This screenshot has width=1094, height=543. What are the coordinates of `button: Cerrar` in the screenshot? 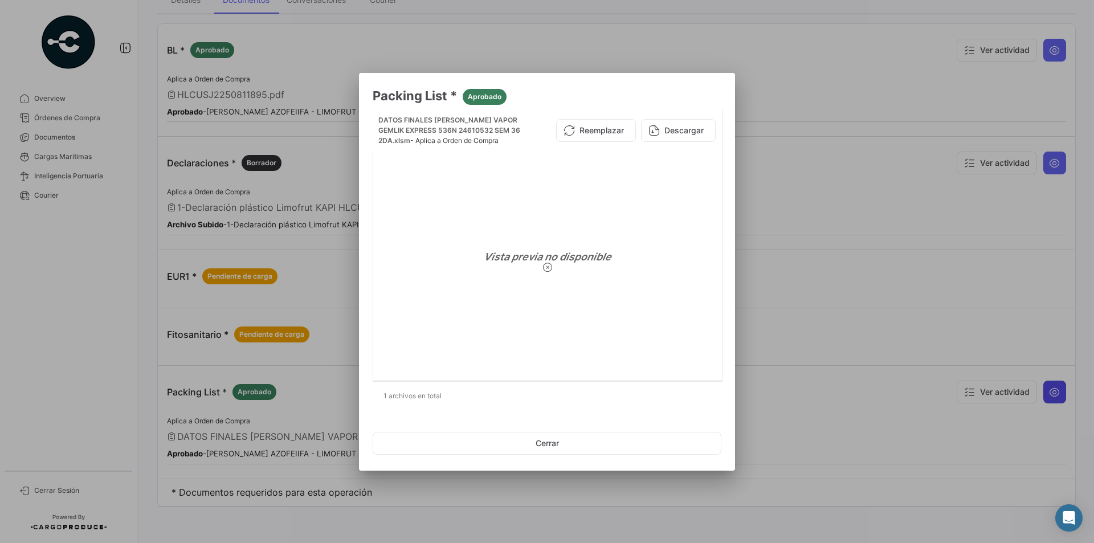 It's located at (547, 443).